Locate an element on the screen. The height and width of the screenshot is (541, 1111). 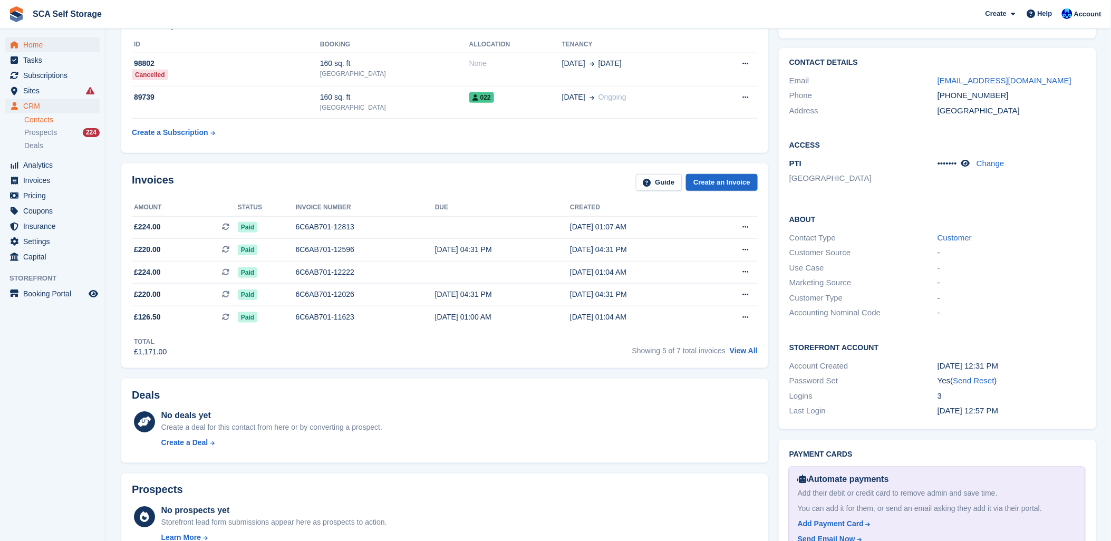
span: Booking Portal is located at coordinates (55, 294).